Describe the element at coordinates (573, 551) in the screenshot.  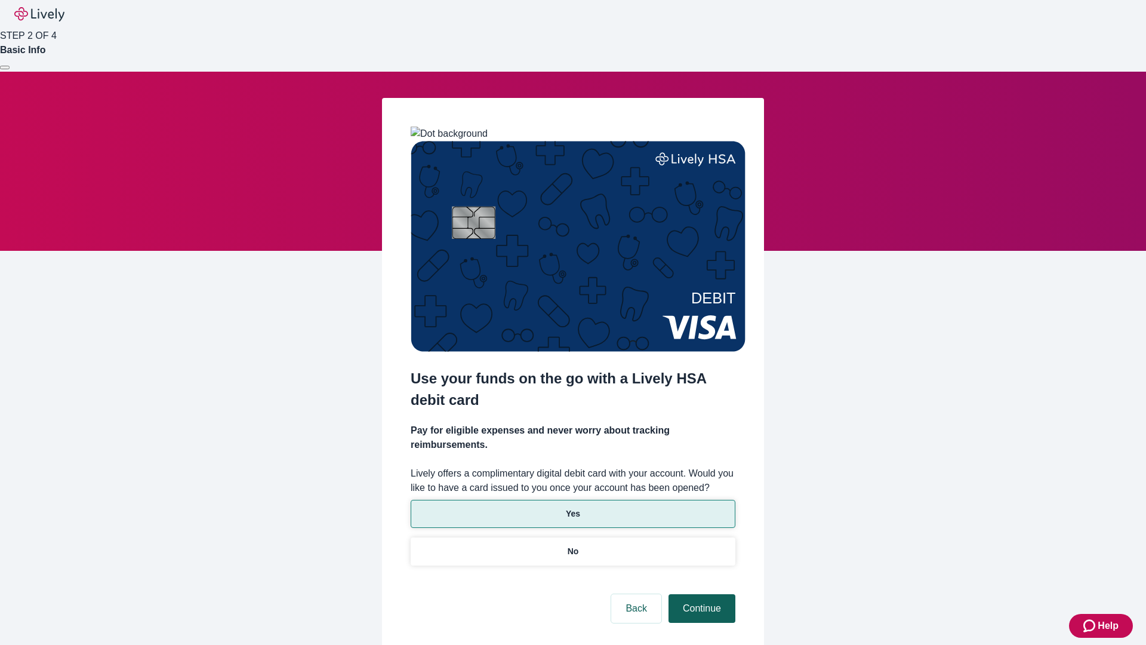
I see `p: No` at that location.